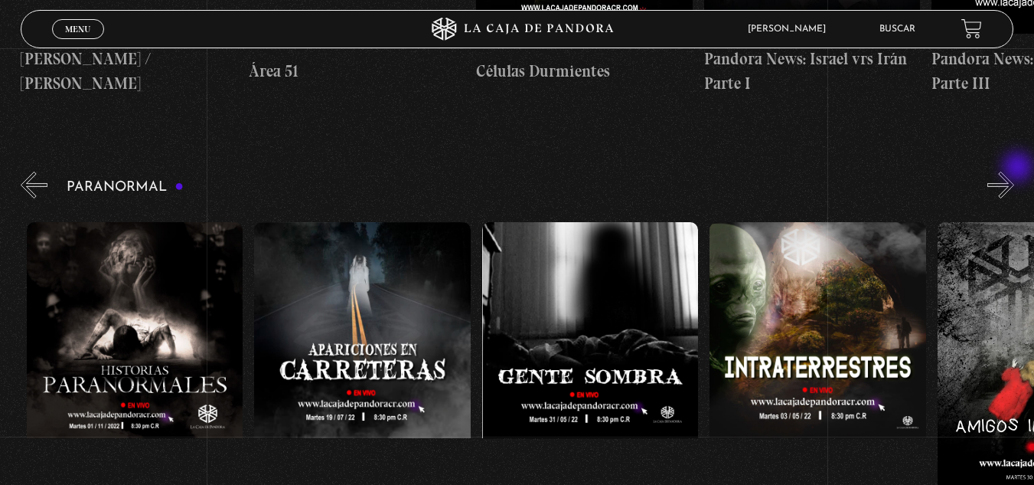 The image size is (1034, 485). What do you see at coordinates (897, 29) in the screenshot?
I see `a: Buscar` at bounding box center [897, 29].